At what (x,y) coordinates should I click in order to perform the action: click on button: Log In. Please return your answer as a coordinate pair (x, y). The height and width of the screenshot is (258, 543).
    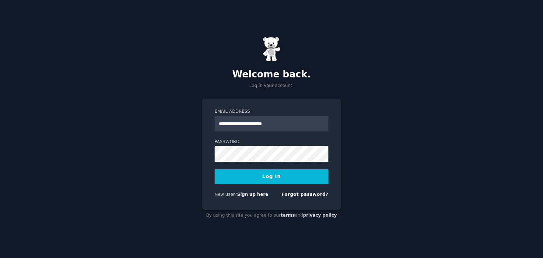
    Looking at the image, I should click on (271, 177).